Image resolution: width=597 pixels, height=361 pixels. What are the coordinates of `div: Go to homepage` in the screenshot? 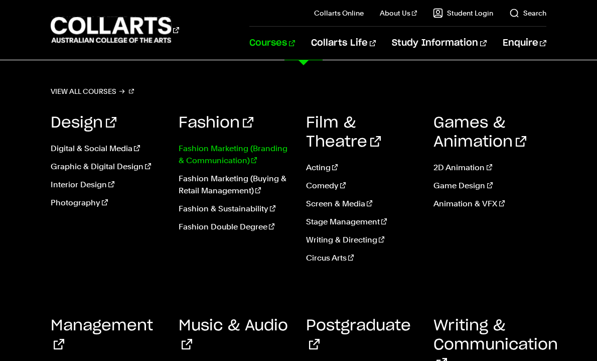 It's located at (115, 30).